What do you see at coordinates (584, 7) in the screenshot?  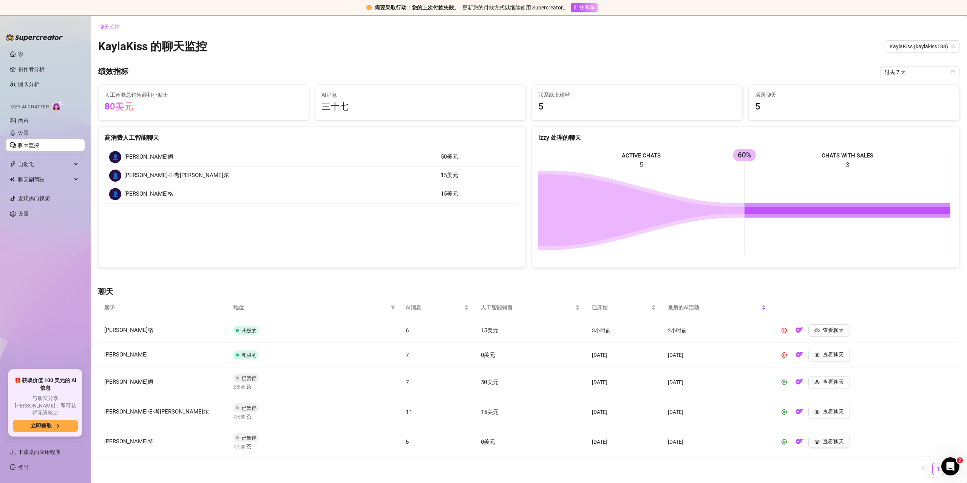 I see `font: 前往账单` at bounding box center [584, 7].